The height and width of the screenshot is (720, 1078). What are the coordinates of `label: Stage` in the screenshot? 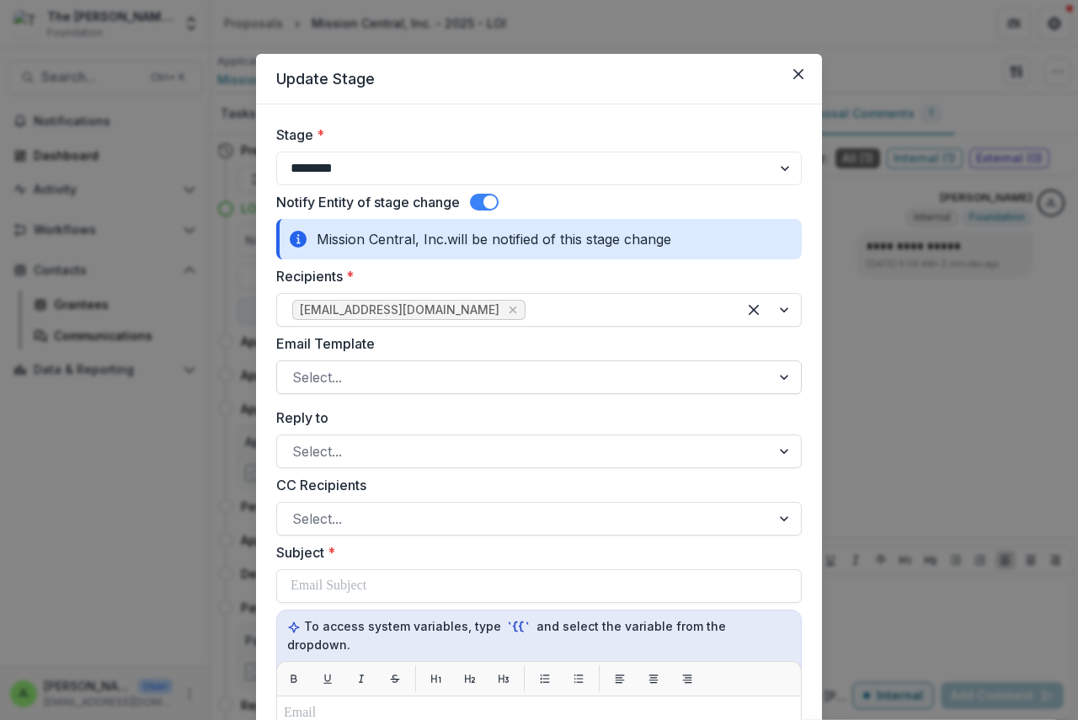 It's located at (534, 135).